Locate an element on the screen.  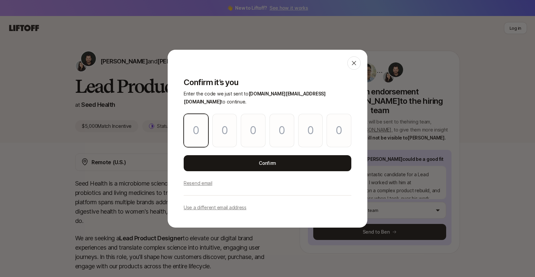
button: Confirm is located at coordinates (267, 163).